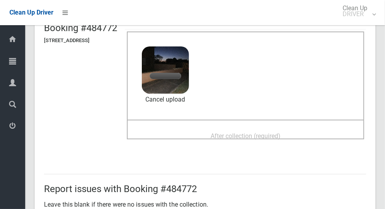  Describe the element at coordinates (166, 99) in the screenshot. I see `a: Cancel upload` at that location.